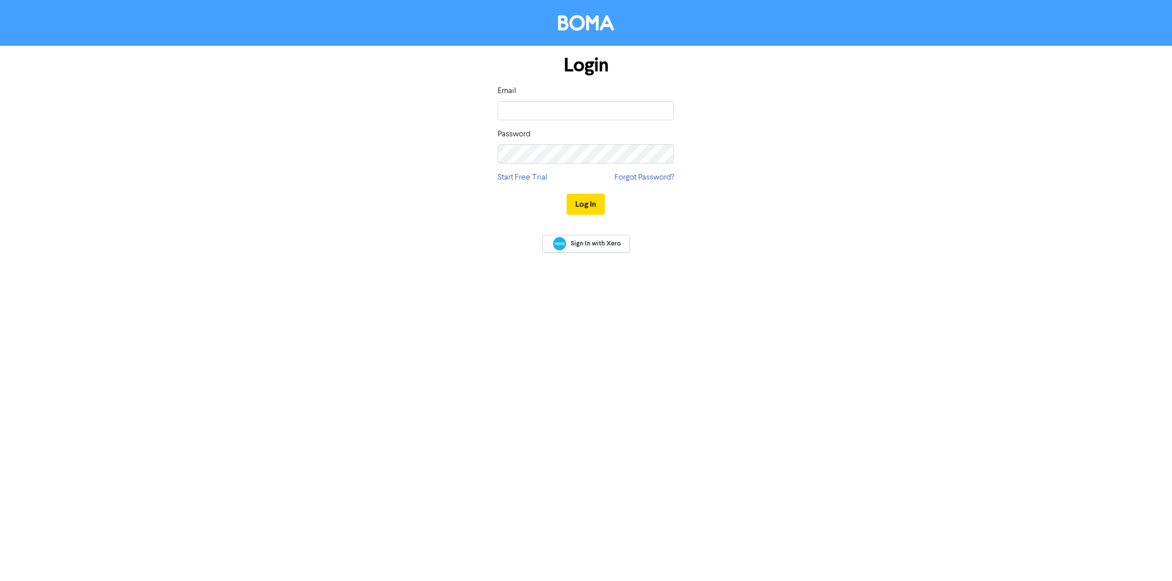 The width and height of the screenshot is (1172, 581). I want to click on a: Forgot Password?, so click(644, 178).